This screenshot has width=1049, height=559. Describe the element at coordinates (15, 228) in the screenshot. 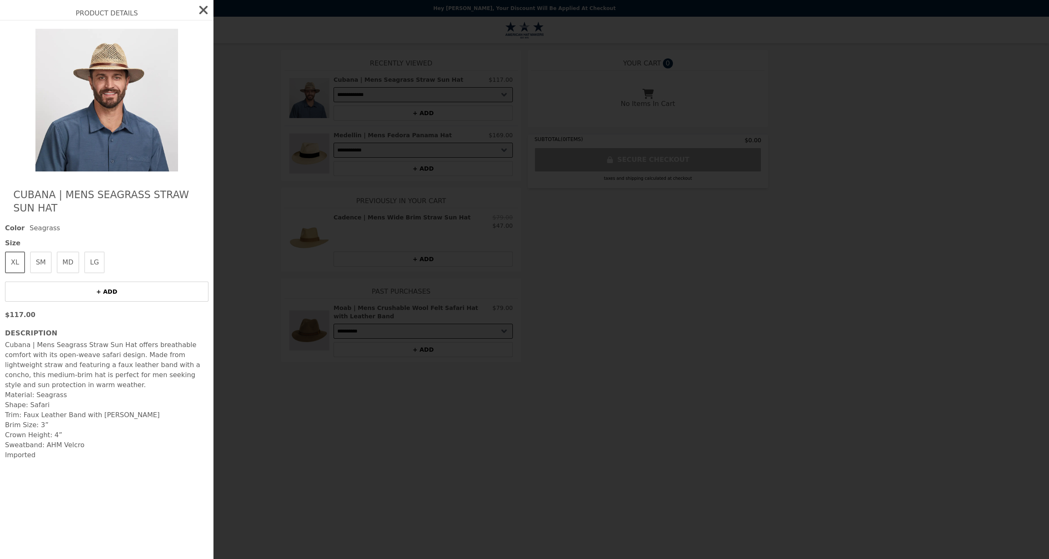

I see `span: Color` at that location.